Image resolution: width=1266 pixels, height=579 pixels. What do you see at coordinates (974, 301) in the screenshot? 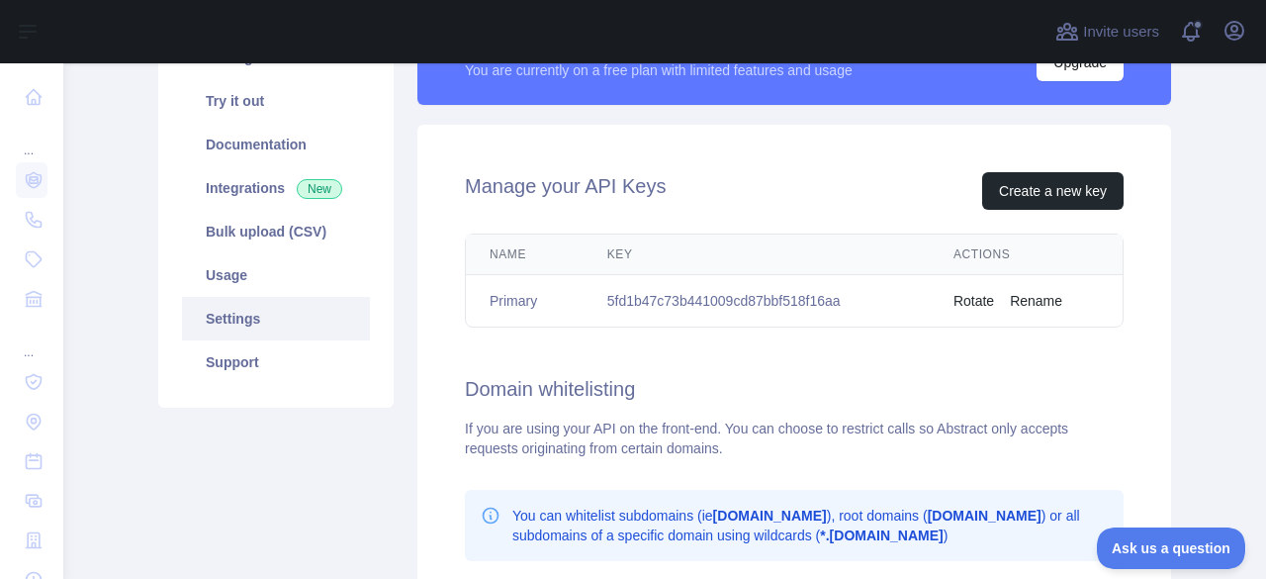
I see `button: Rotate` at bounding box center [974, 301].